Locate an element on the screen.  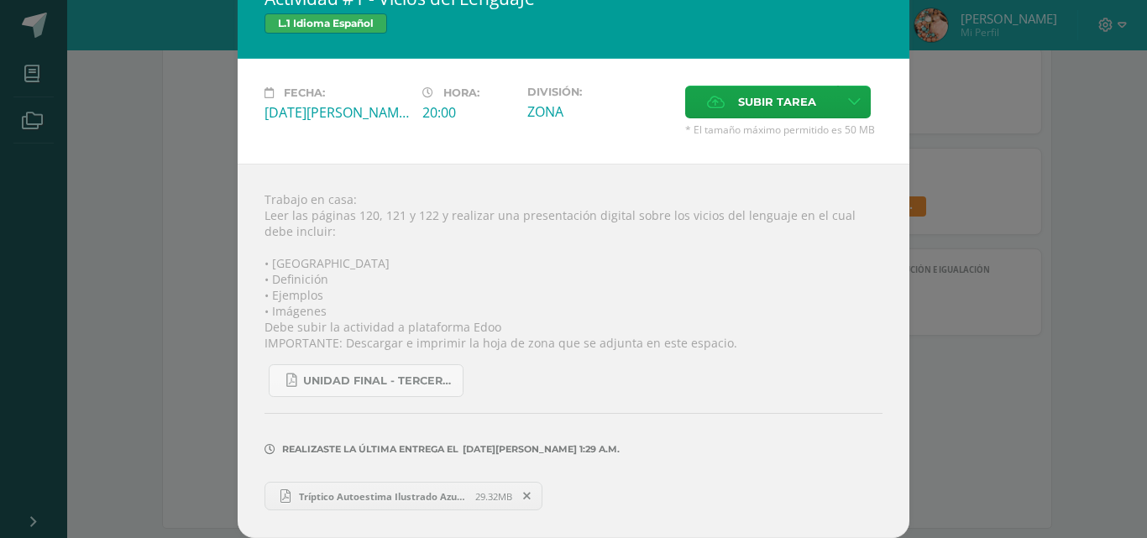
span: 29.32MB is located at coordinates (494, 496).